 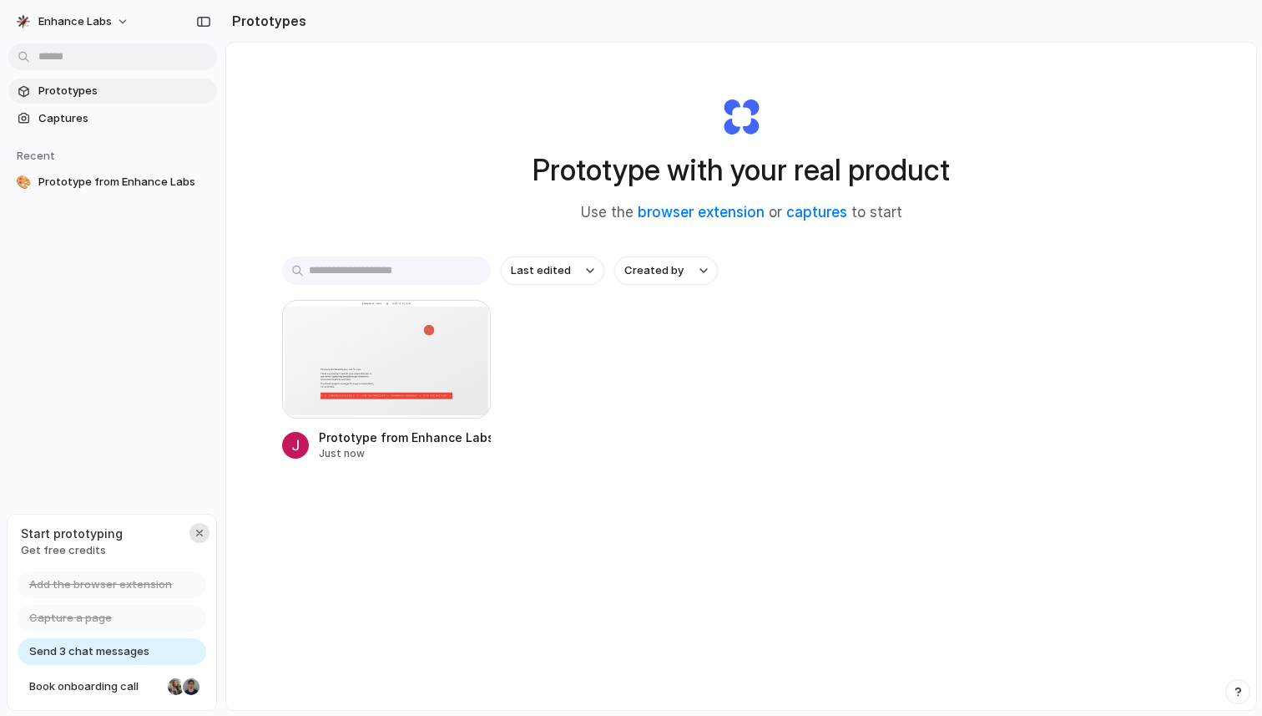 What do you see at coordinates (266, 21) in the screenshot?
I see `h2: Prototypes` at bounding box center [266, 21].